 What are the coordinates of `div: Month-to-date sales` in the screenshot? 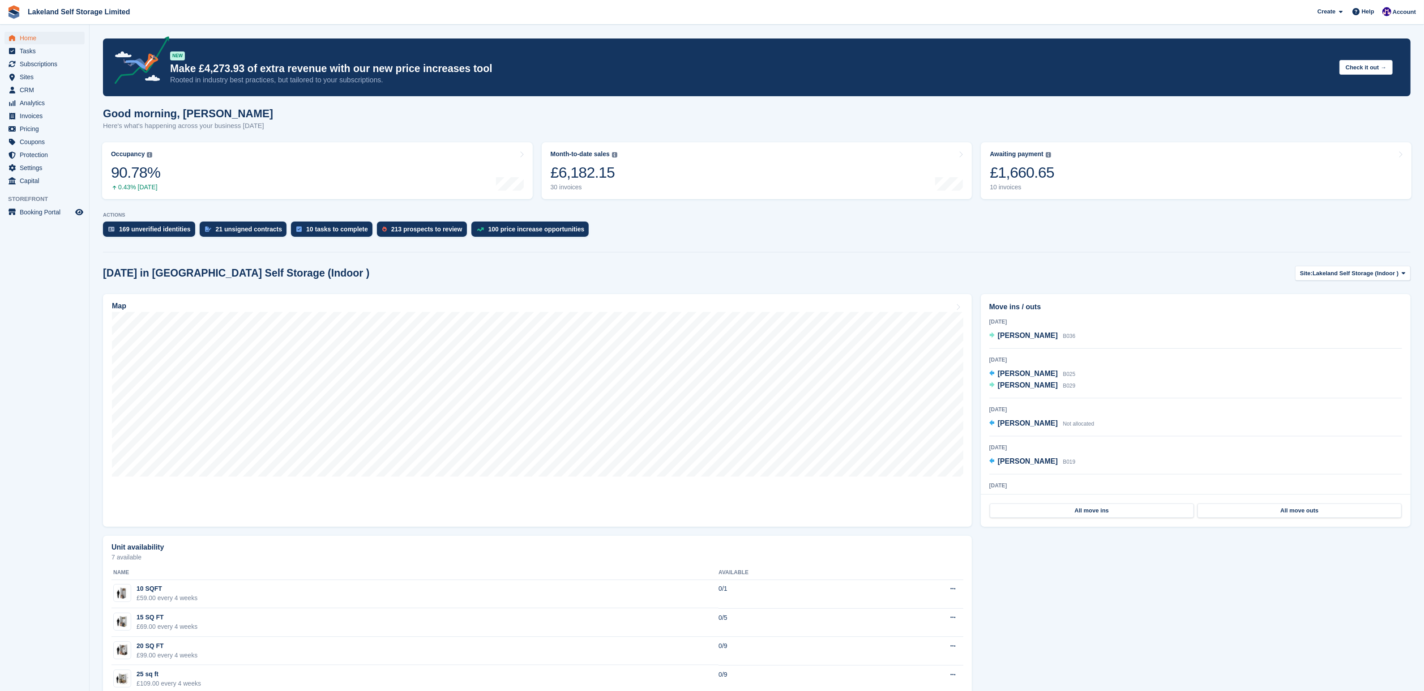 It's located at (580, 154).